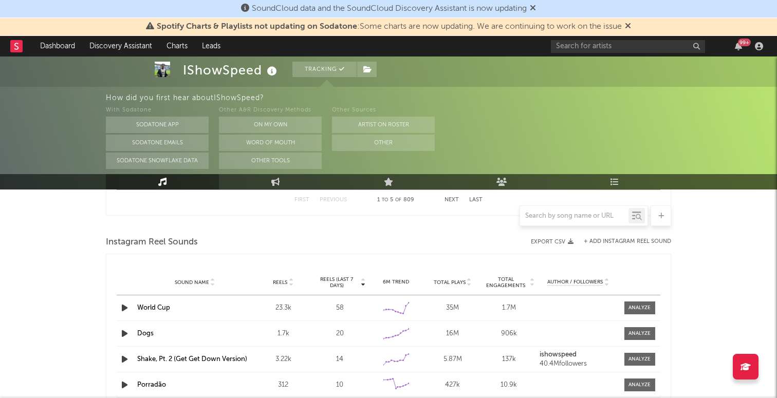 This screenshot has width=777, height=398. What do you see at coordinates (627, 242) in the screenshot?
I see `button: + Add Instagram Reel Sound` at bounding box center [627, 242].